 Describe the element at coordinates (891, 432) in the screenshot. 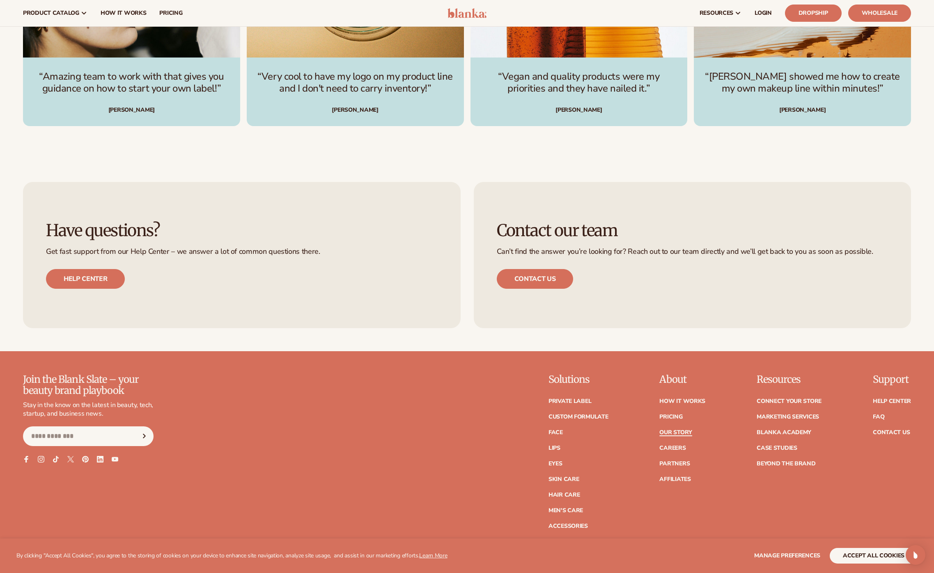

I see `a: Contact Us` at that location.